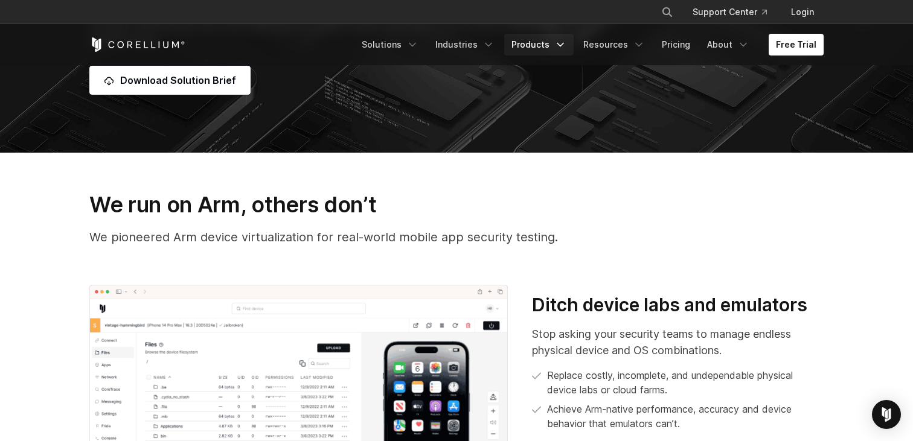  I want to click on a: Free Trial, so click(796, 45).